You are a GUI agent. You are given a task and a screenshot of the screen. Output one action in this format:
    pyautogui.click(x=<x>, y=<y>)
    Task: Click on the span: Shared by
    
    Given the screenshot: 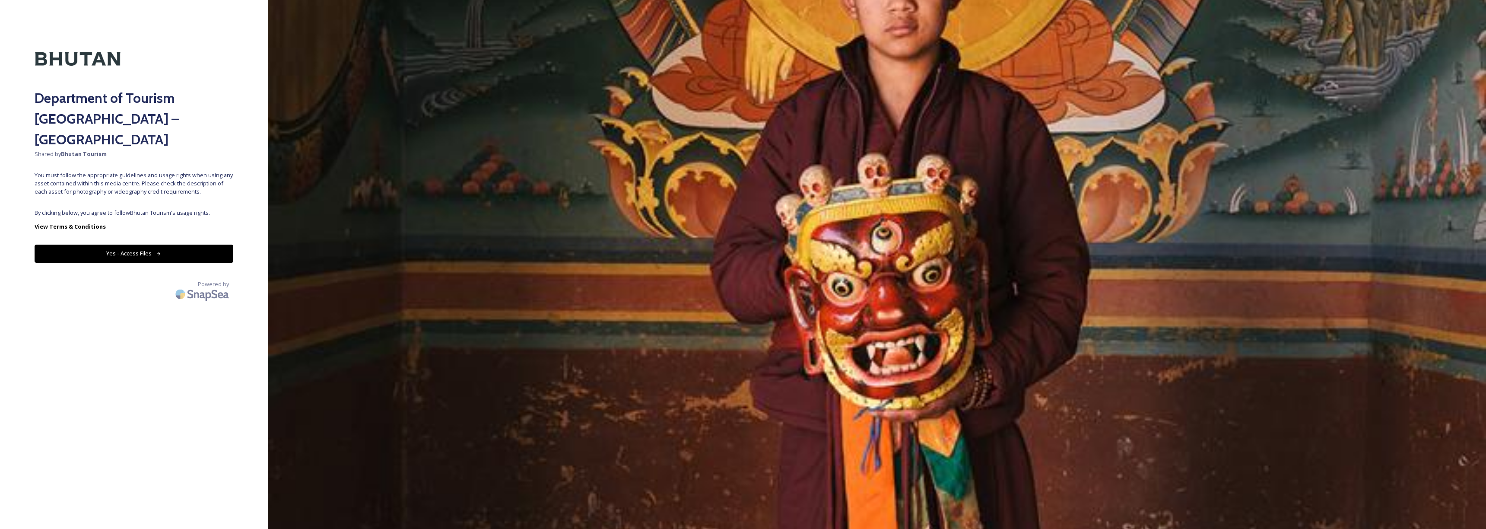 What is the action you would take?
    pyautogui.click(x=134, y=154)
    